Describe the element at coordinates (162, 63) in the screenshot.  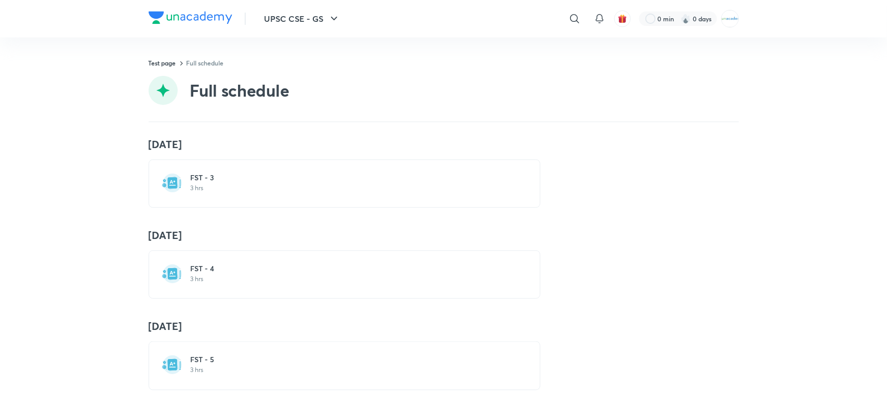
I see `a: Test page` at that location.